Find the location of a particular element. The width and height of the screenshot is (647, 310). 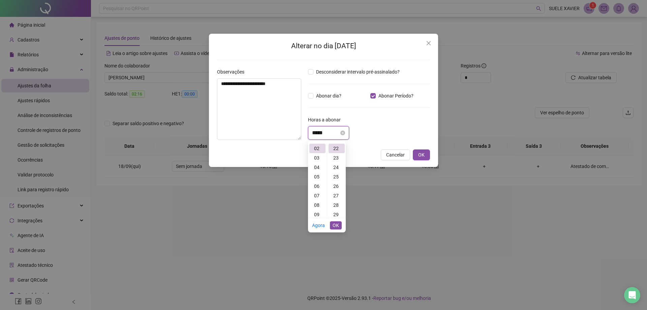

span: Abonar Período? is located at coordinates (396, 96).